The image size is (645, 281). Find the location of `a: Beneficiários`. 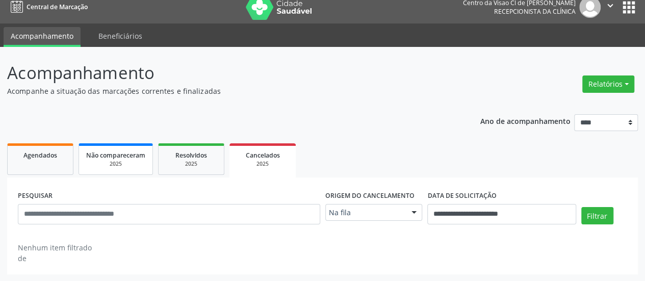

a: Beneficiários is located at coordinates (120, 36).